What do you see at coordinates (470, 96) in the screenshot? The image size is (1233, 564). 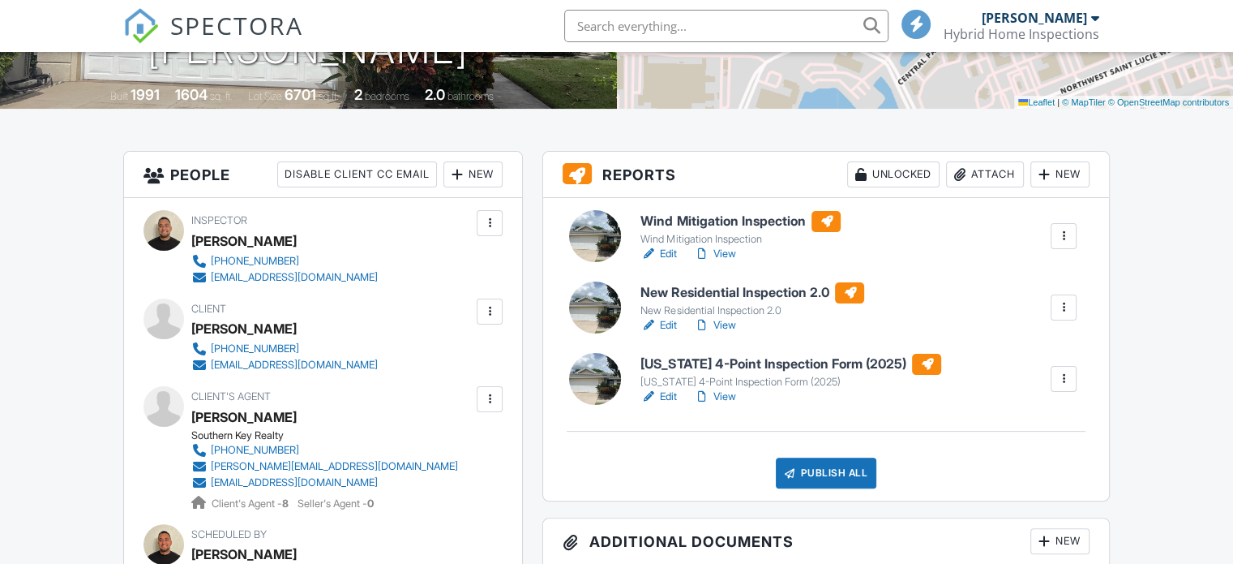 I see `span: bathrooms` at bounding box center [470, 96].